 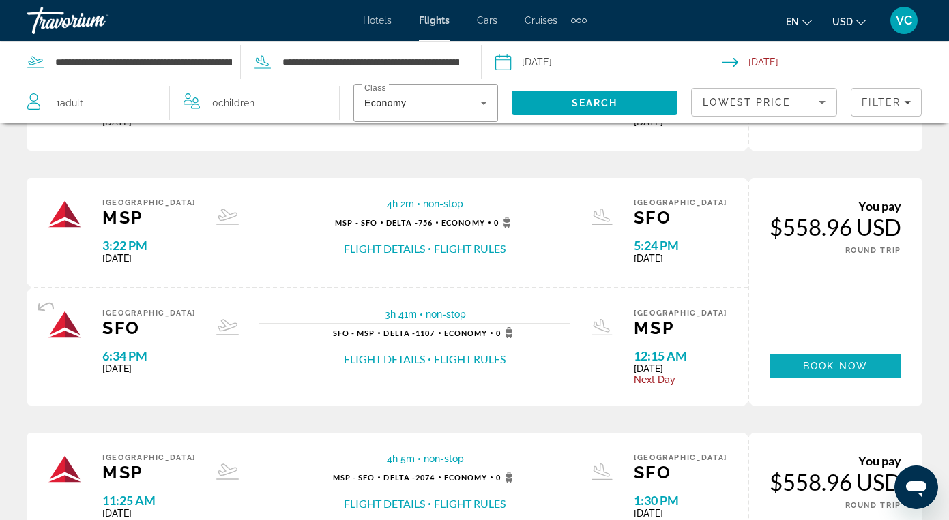 I want to click on button: Travelers: 1 adult, 0 children, so click(x=176, y=103).